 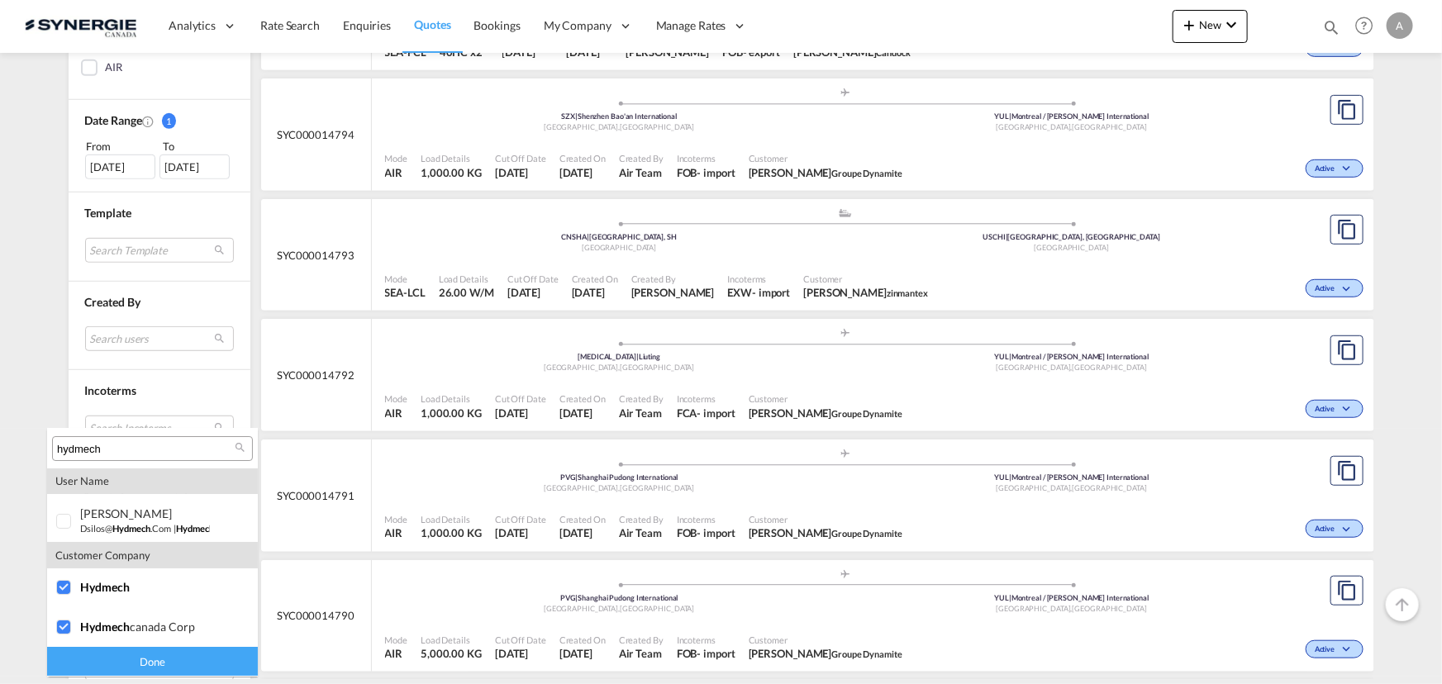 I want to click on md-icon: icon-magnify, so click(x=240, y=447).